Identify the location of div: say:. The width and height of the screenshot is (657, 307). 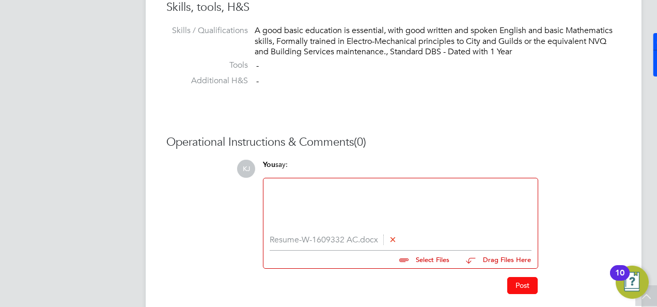
(401, 169).